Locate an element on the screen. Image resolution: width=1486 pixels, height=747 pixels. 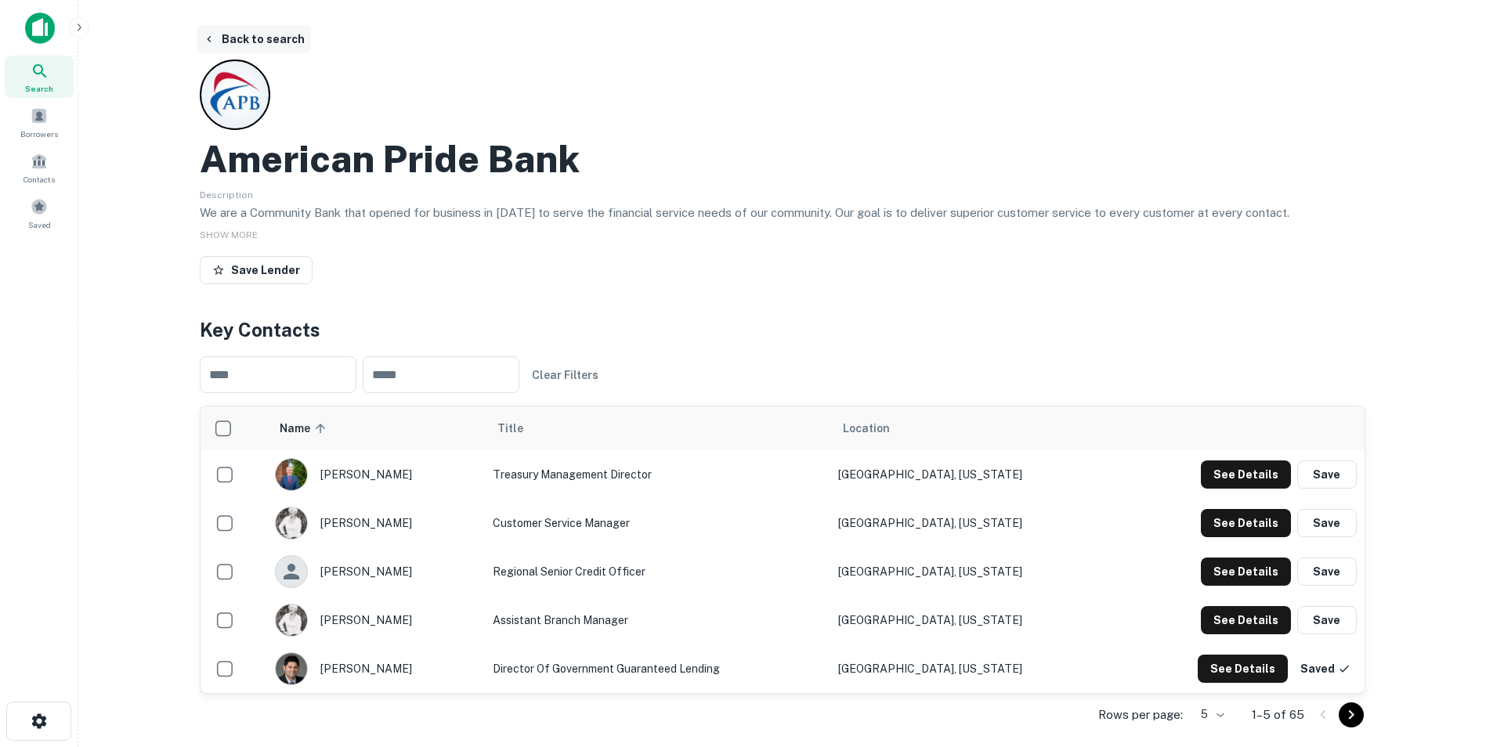
span: Search is located at coordinates (39, 89).